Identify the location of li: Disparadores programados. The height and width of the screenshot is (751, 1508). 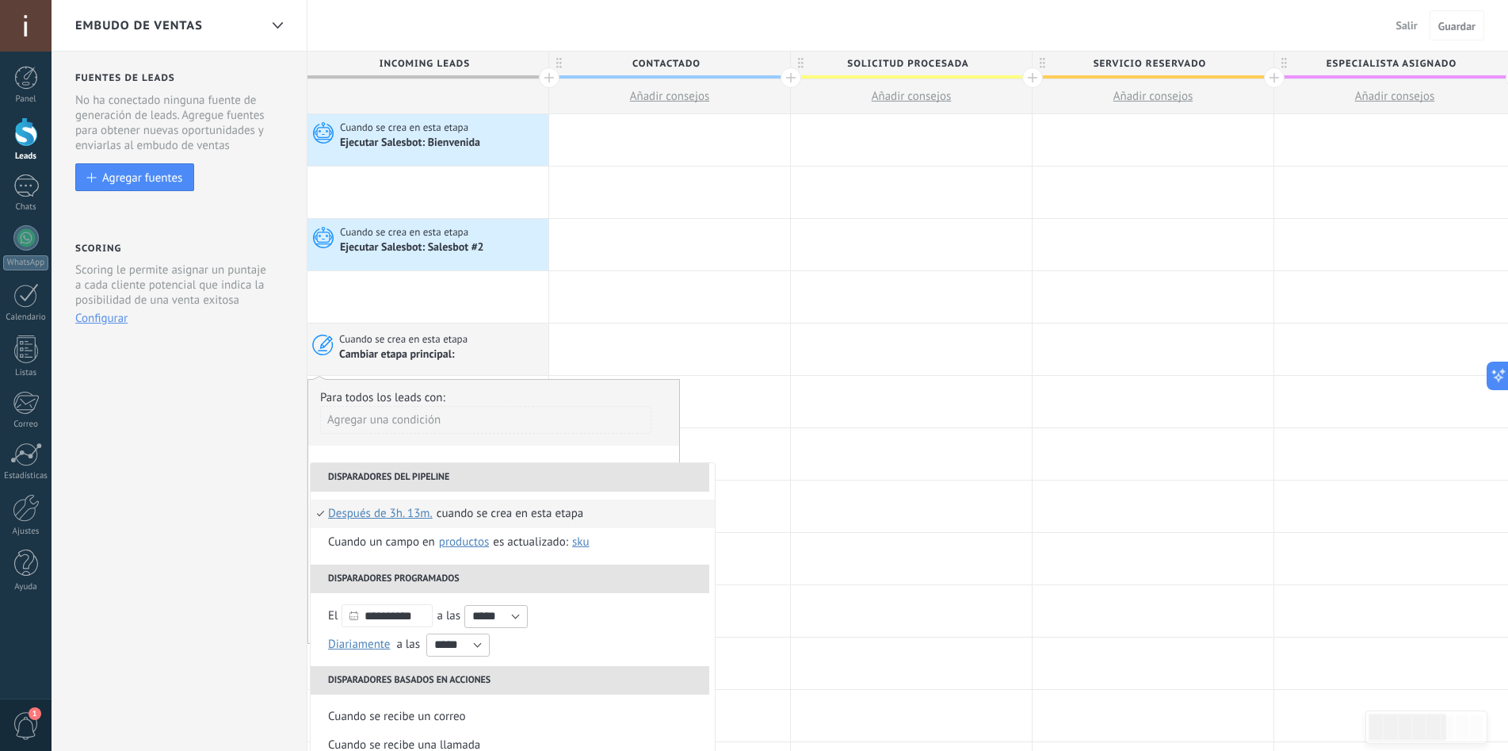
(510, 579).